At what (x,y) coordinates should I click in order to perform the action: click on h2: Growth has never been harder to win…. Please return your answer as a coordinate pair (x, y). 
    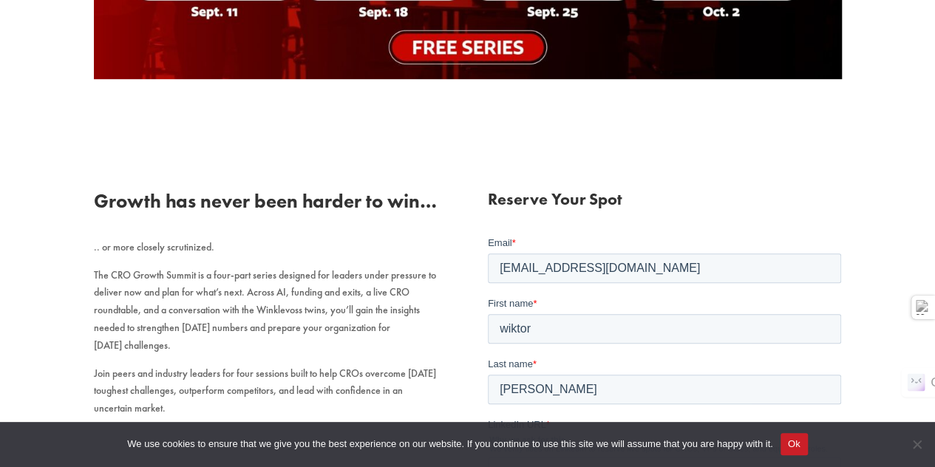
    Looking at the image, I should click on (270, 205).